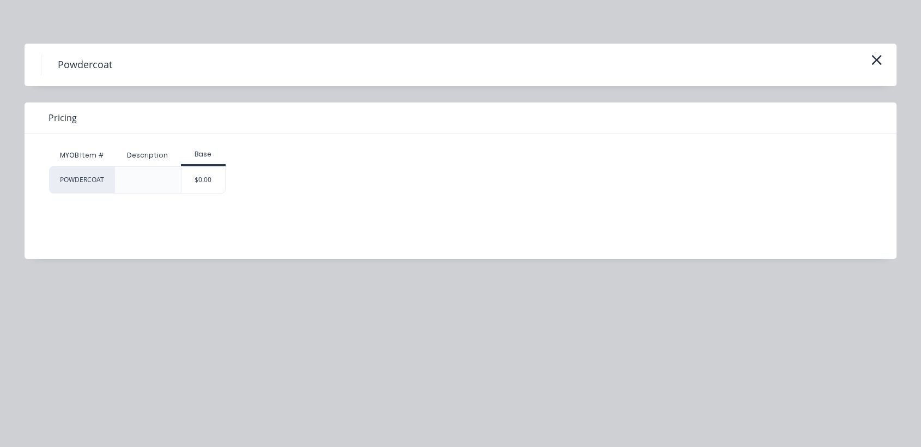  What do you see at coordinates (147, 155) in the screenshot?
I see `div: Description` at bounding box center [147, 155].